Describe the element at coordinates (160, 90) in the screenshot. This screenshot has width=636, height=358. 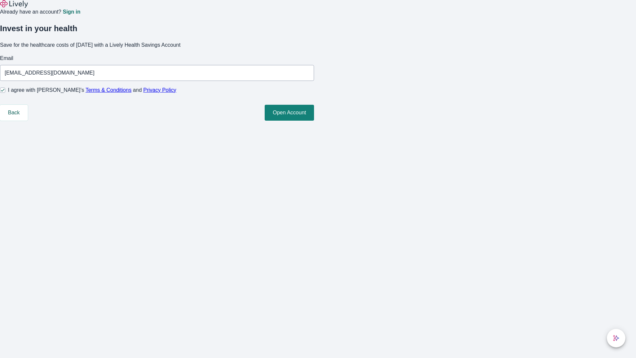
I see `a: Privacy Policy` at that location.